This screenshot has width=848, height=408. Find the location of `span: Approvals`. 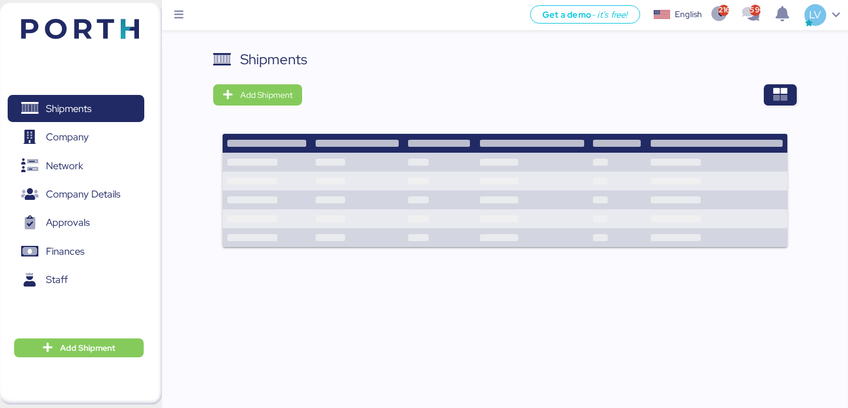

span: Approvals is located at coordinates (68, 222).